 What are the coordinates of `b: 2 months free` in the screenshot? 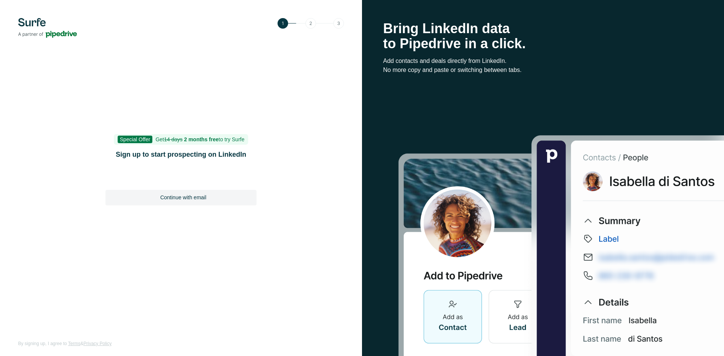 It's located at (201, 139).